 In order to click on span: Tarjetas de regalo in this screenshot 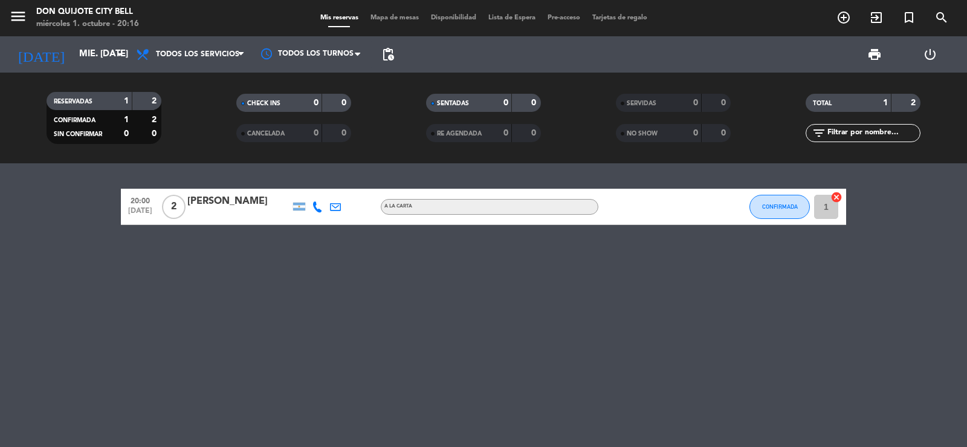, I will do `click(620, 18)`.